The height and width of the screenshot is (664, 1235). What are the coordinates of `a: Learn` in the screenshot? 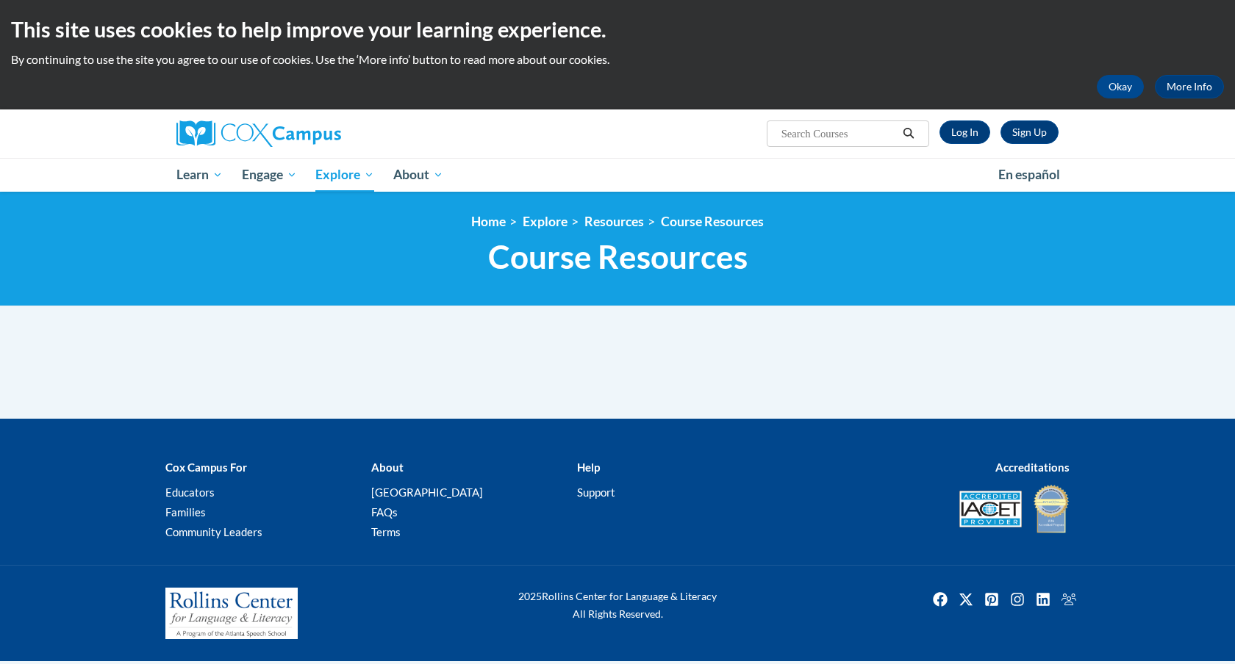 It's located at (199, 175).